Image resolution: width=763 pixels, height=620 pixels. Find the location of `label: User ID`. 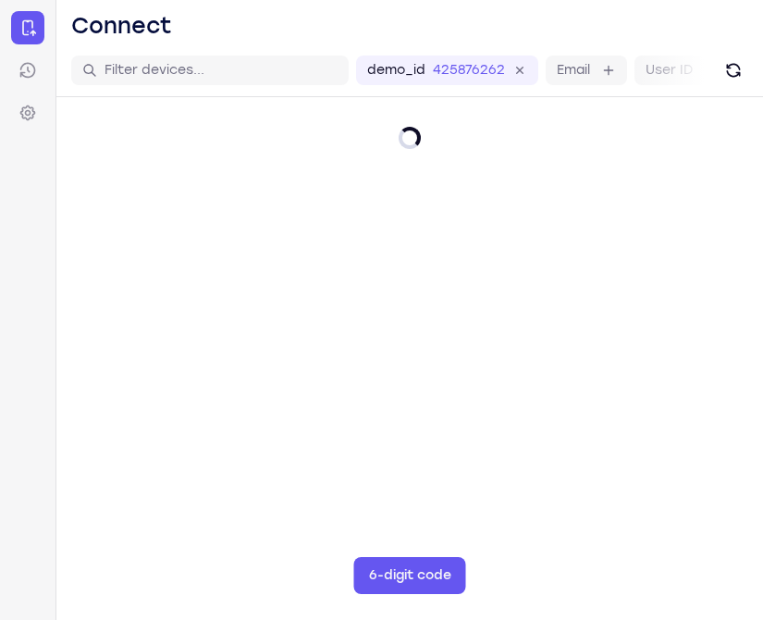

label: User ID is located at coordinates (669, 70).